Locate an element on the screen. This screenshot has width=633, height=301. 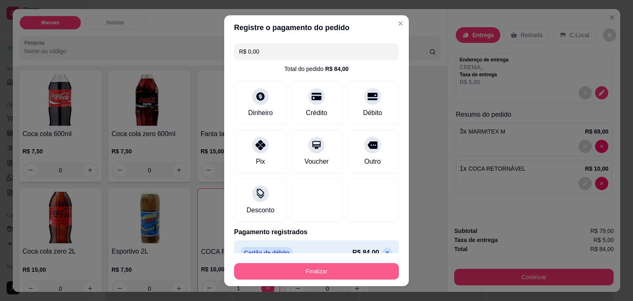
div: R$ 84,00 is located at coordinates (337, 69).